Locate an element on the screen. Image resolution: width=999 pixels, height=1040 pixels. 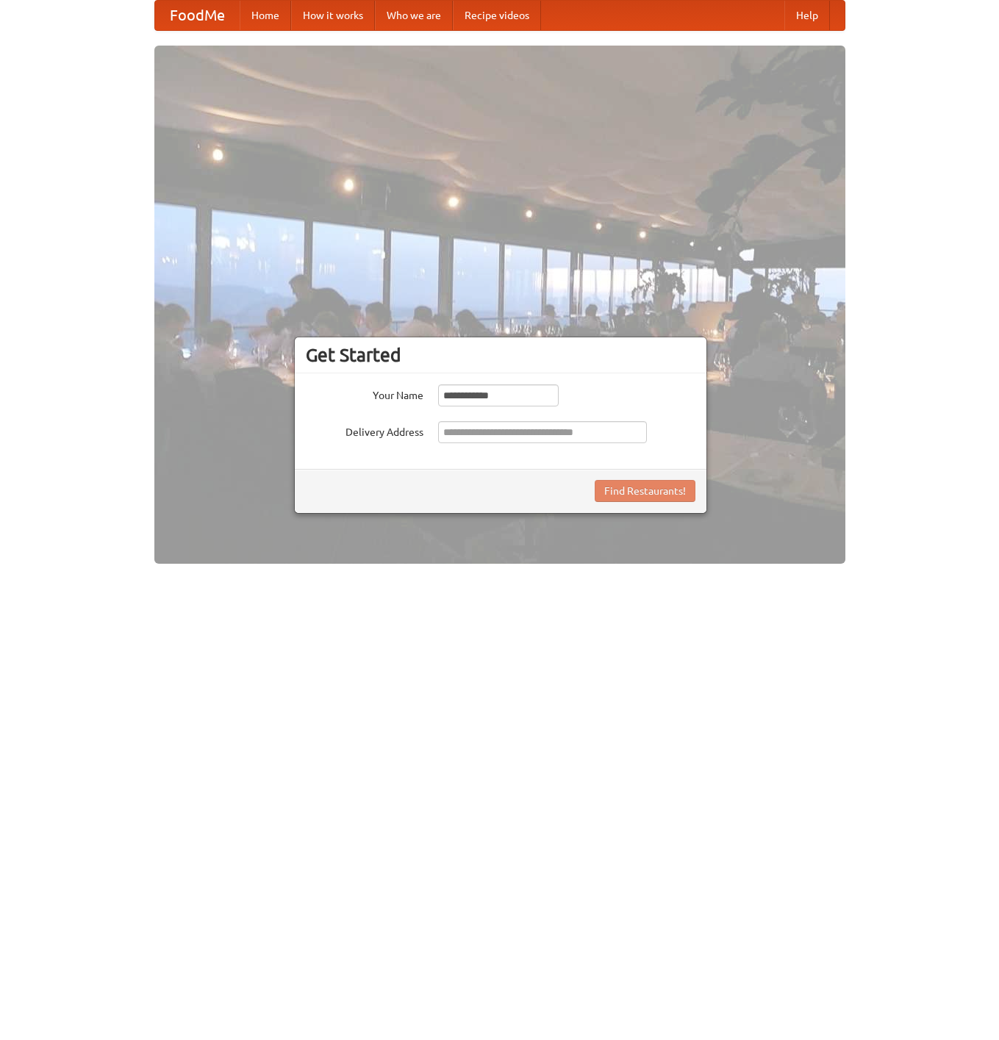
a: Who we are is located at coordinates (414, 15).